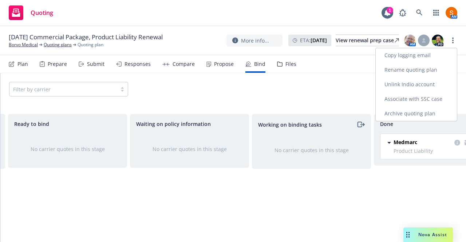  I want to click on a: more, so click(453, 40).